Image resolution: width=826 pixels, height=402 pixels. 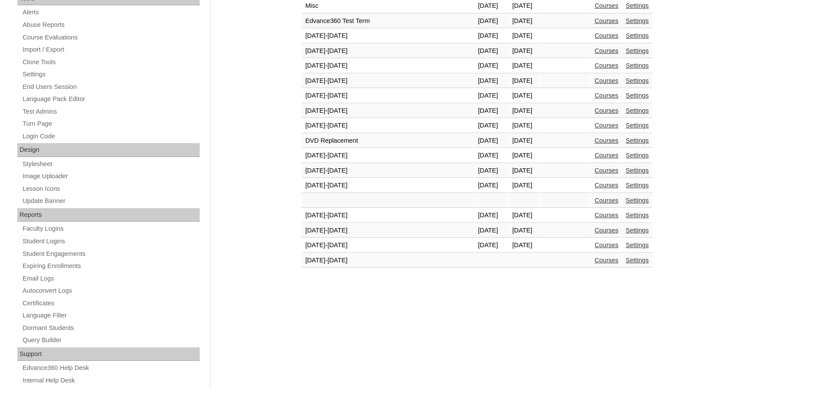 I want to click on a: Lesson Icons, so click(x=111, y=189).